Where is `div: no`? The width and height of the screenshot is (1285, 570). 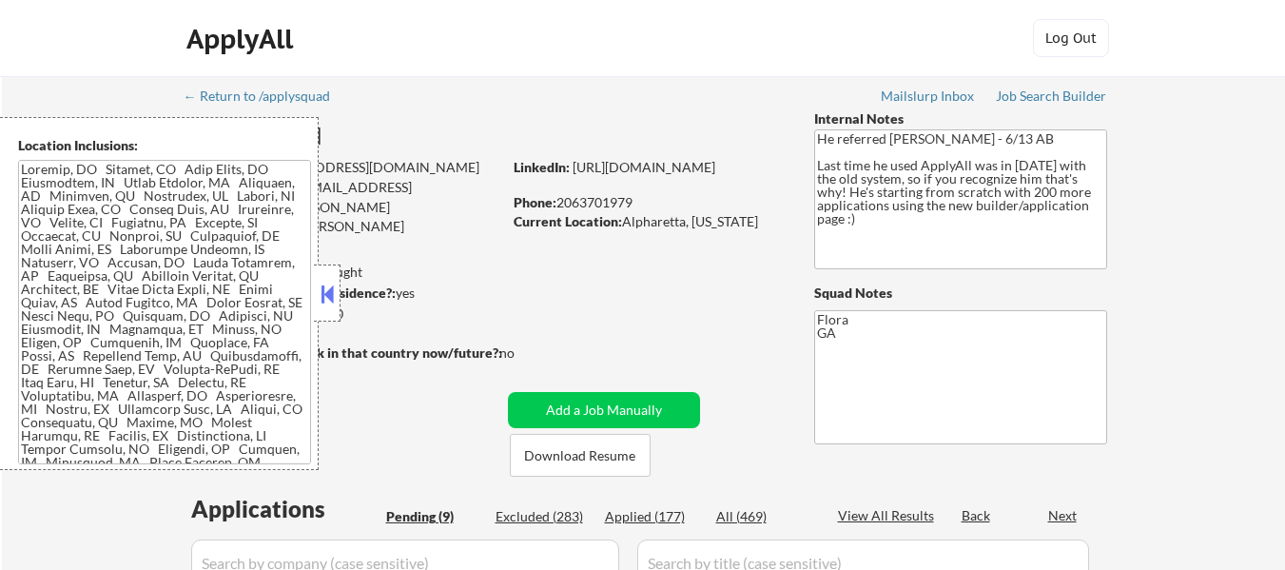
div: no is located at coordinates (526, 353).